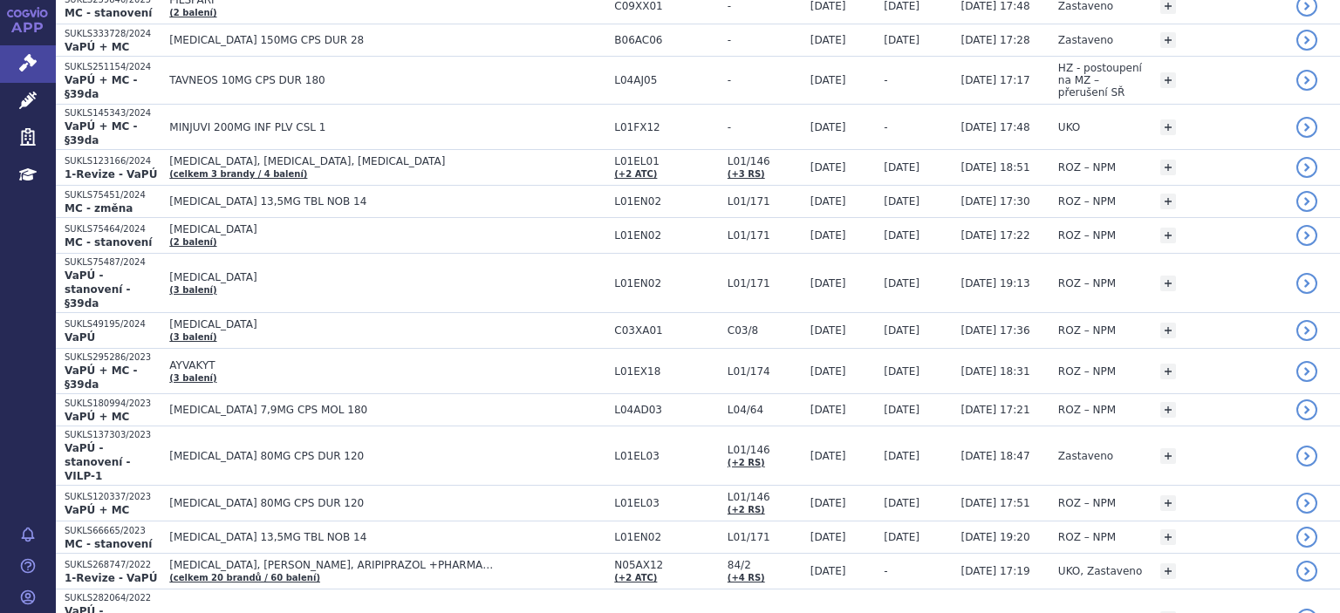 The width and height of the screenshot is (1340, 613). What do you see at coordinates (98, 290) in the screenshot?
I see `strong: VaPÚ - stanovení - §39da` at bounding box center [98, 290].